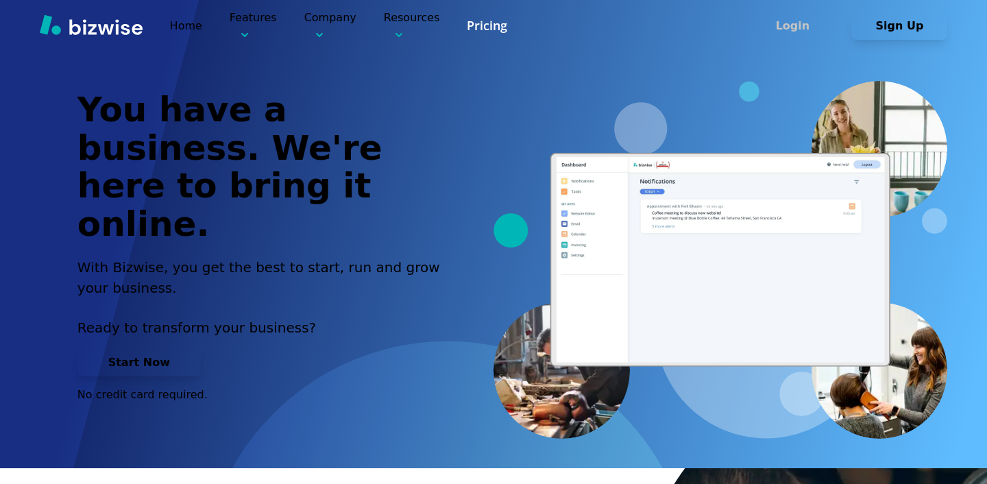 The width and height of the screenshot is (987, 484). What do you see at coordinates (900, 26) in the screenshot?
I see `button: Sign Up` at bounding box center [900, 26].